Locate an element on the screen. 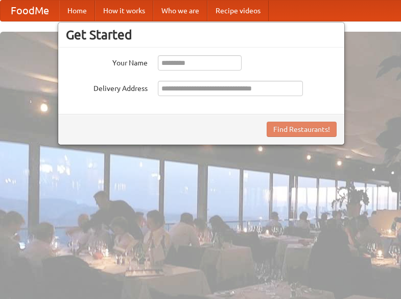 This screenshot has width=401, height=299. a: FoodMe is located at coordinates (30, 11).